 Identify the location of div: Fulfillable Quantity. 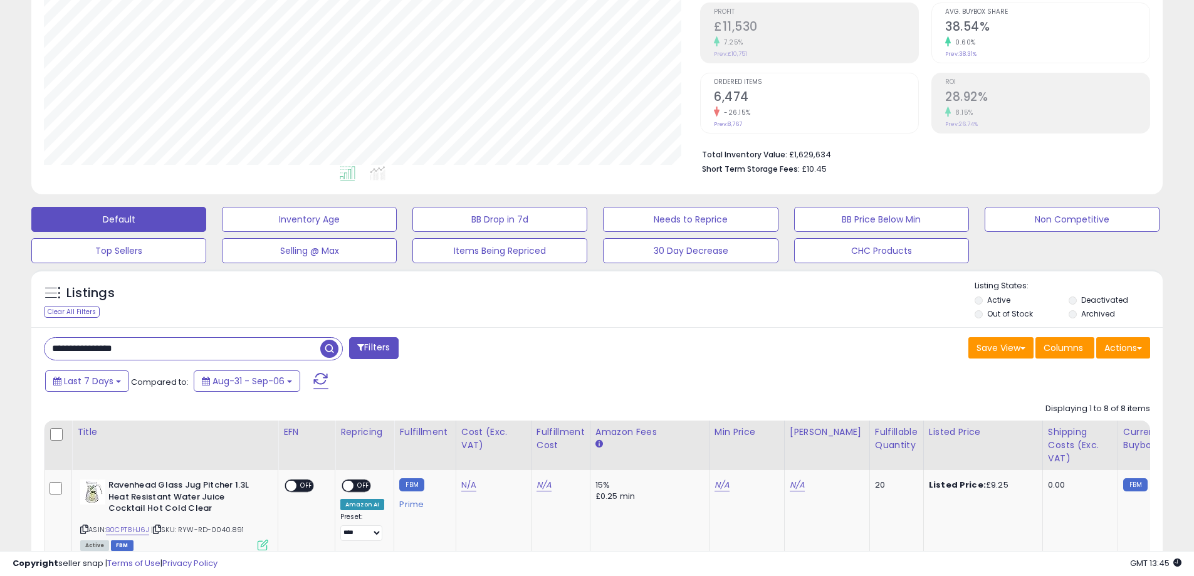
(896, 439).